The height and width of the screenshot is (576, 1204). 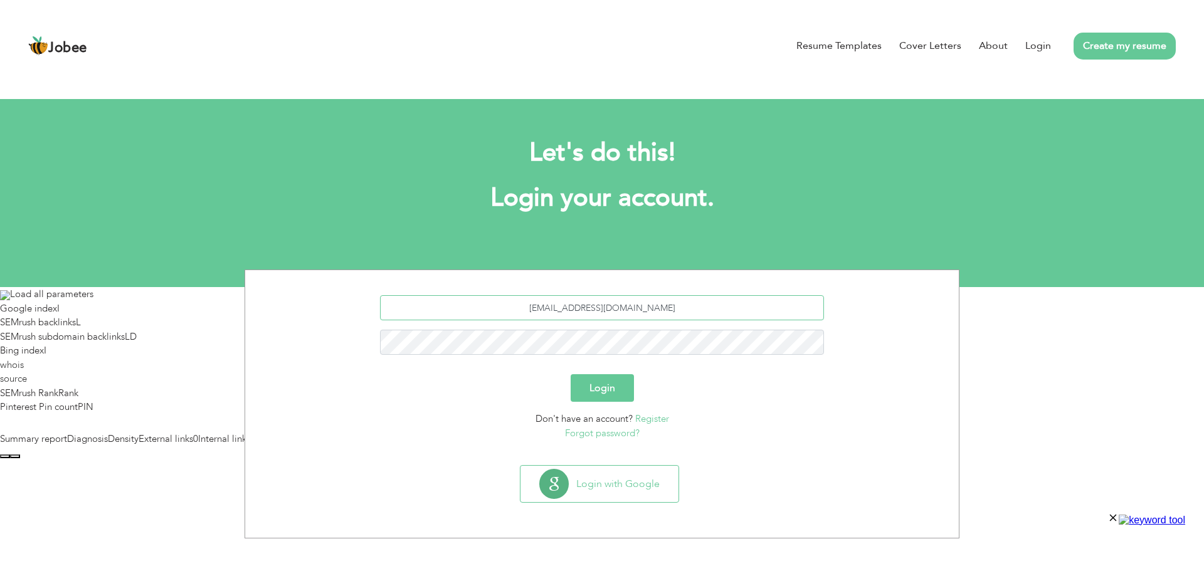 I want to click on a: Register, so click(x=652, y=419).